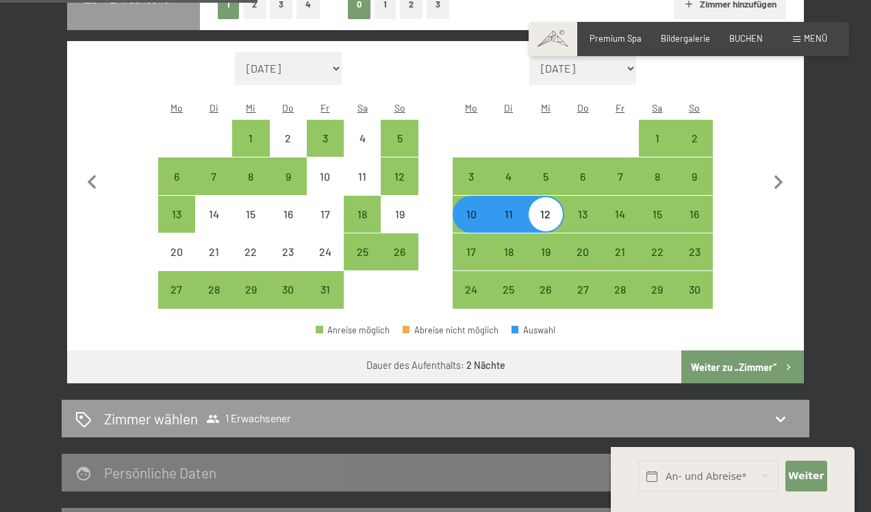  Describe the element at coordinates (694, 290) in the screenshot. I see `div: Sun Nov 30 2025` at that location.